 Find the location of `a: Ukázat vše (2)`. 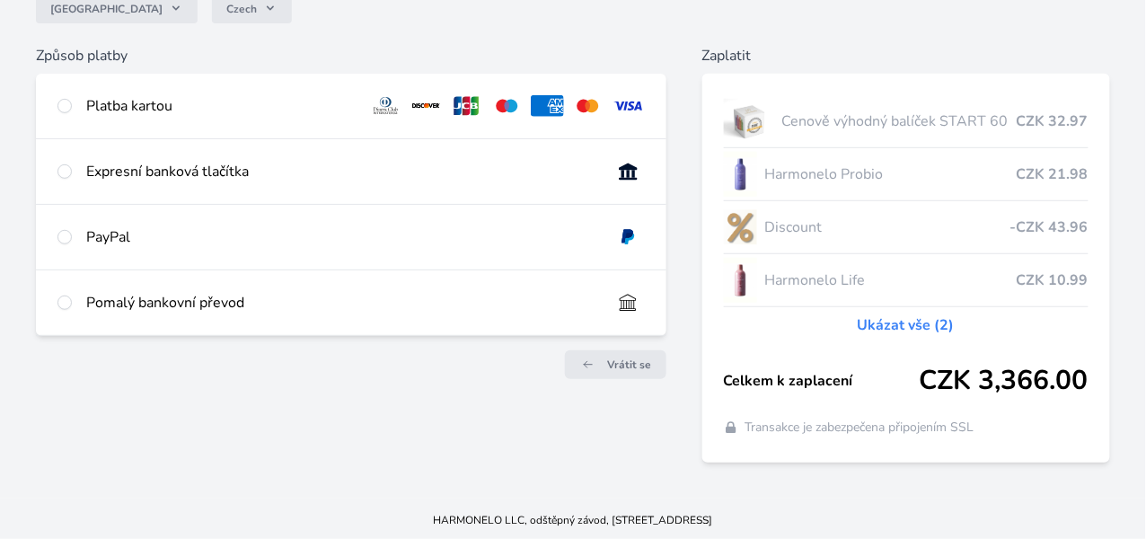

a: Ukázat vše (2) is located at coordinates (906, 325).